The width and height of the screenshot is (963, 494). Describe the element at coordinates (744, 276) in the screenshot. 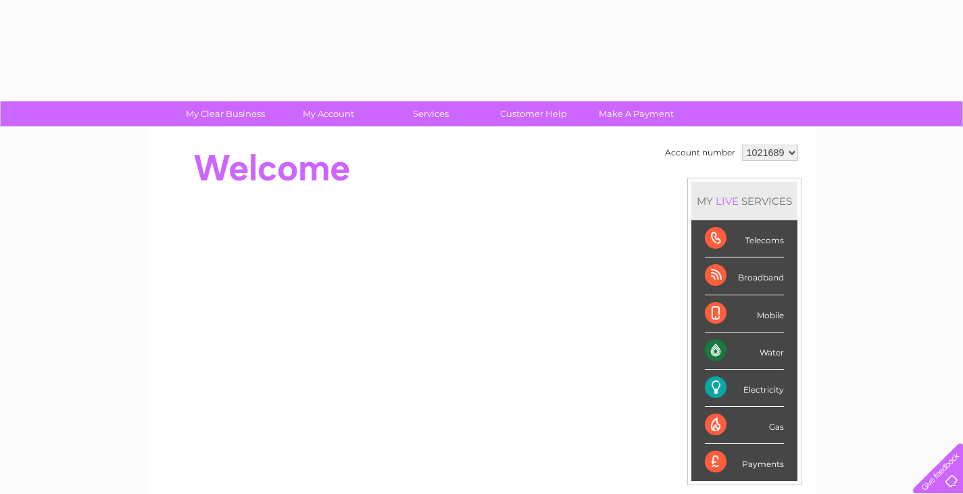

I see `div: Broadband` at that location.